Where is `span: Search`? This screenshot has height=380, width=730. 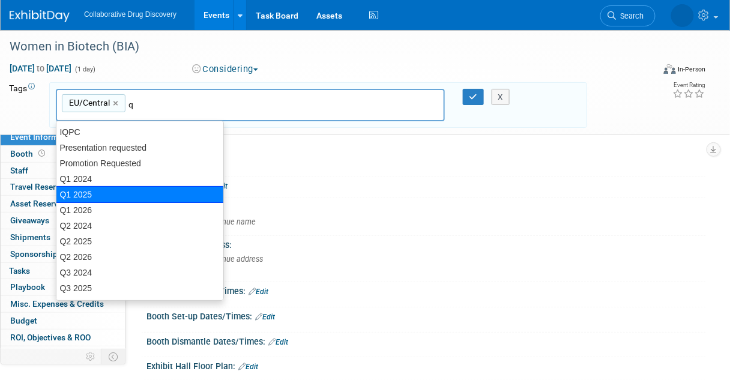 span: Search is located at coordinates (631, 16).